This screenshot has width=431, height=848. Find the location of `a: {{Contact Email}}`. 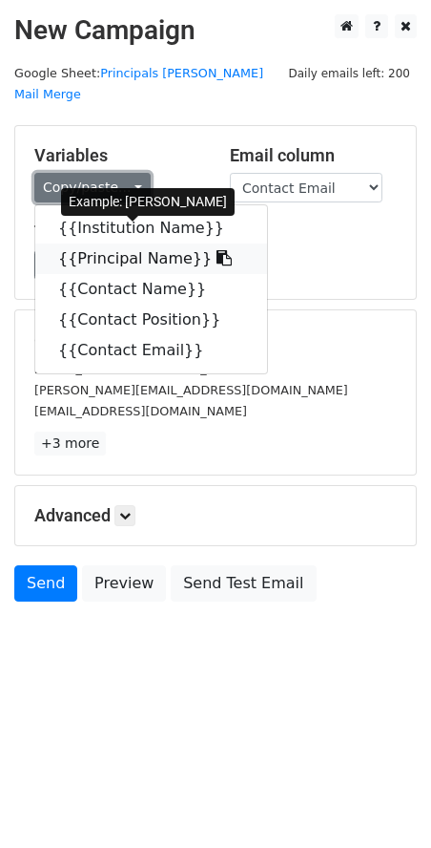

a: {{Contact Email}} is located at coordinates (151, 350).